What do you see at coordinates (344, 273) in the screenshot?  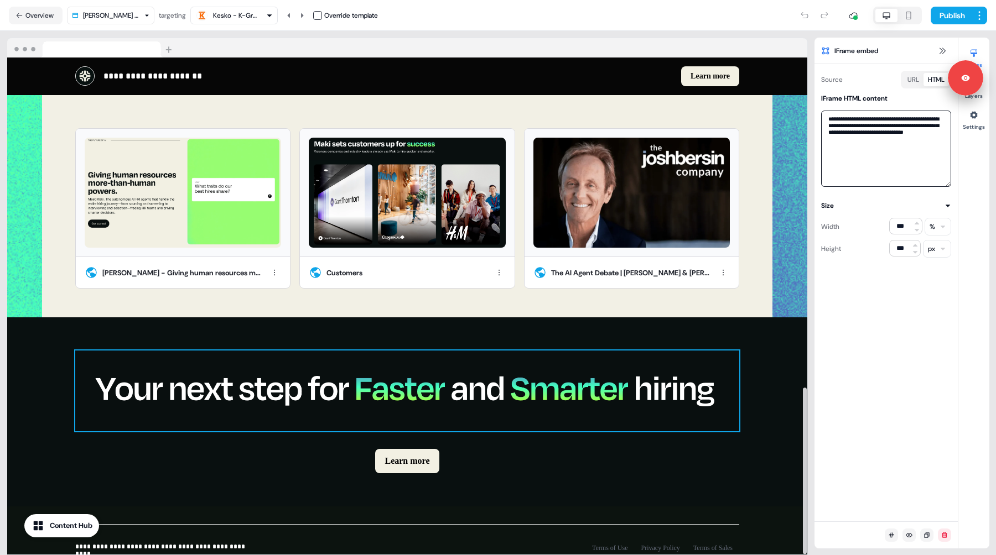 I see `div: Customers` at bounding box center [344, 273].